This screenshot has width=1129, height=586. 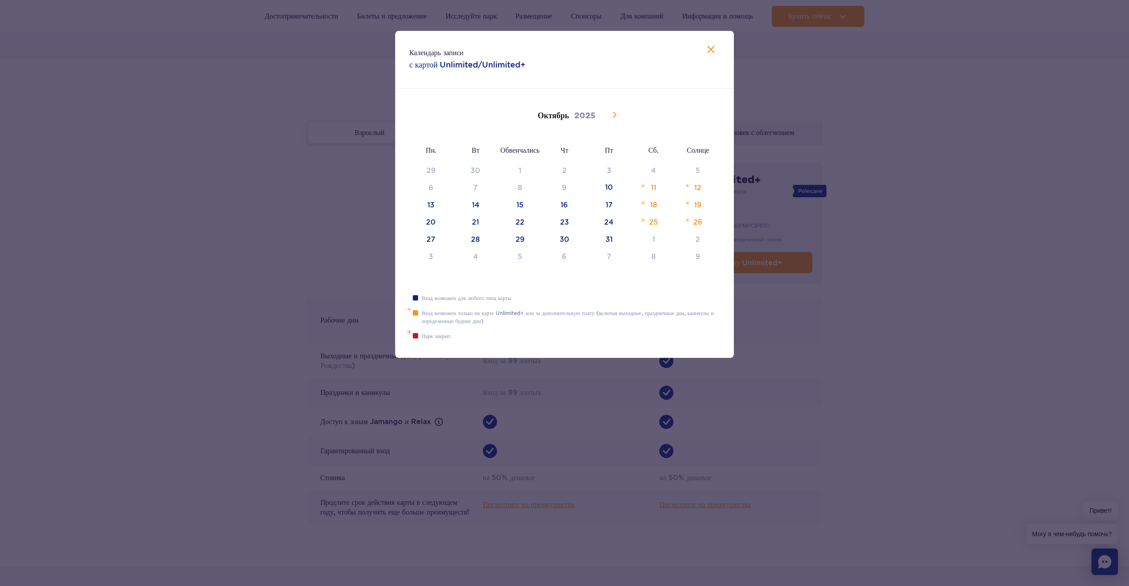 I want to click on font: Солнце, so click(x=698, y=150).